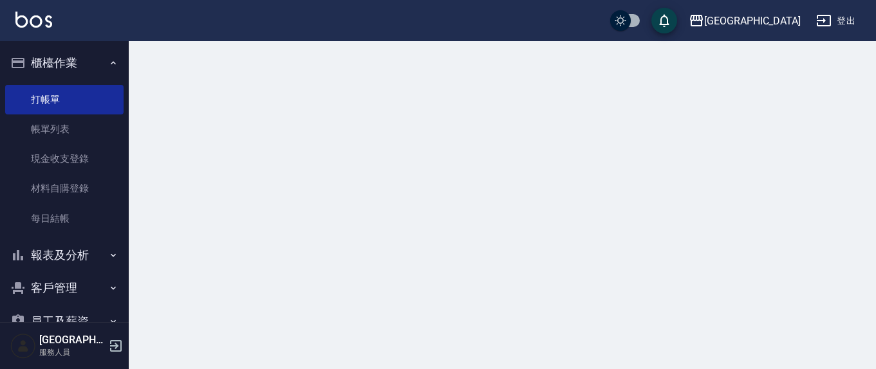  What do you see at coordinates (33, 19) in the screenshot?
I see `img: Logo` at bounding box center [33, 19].